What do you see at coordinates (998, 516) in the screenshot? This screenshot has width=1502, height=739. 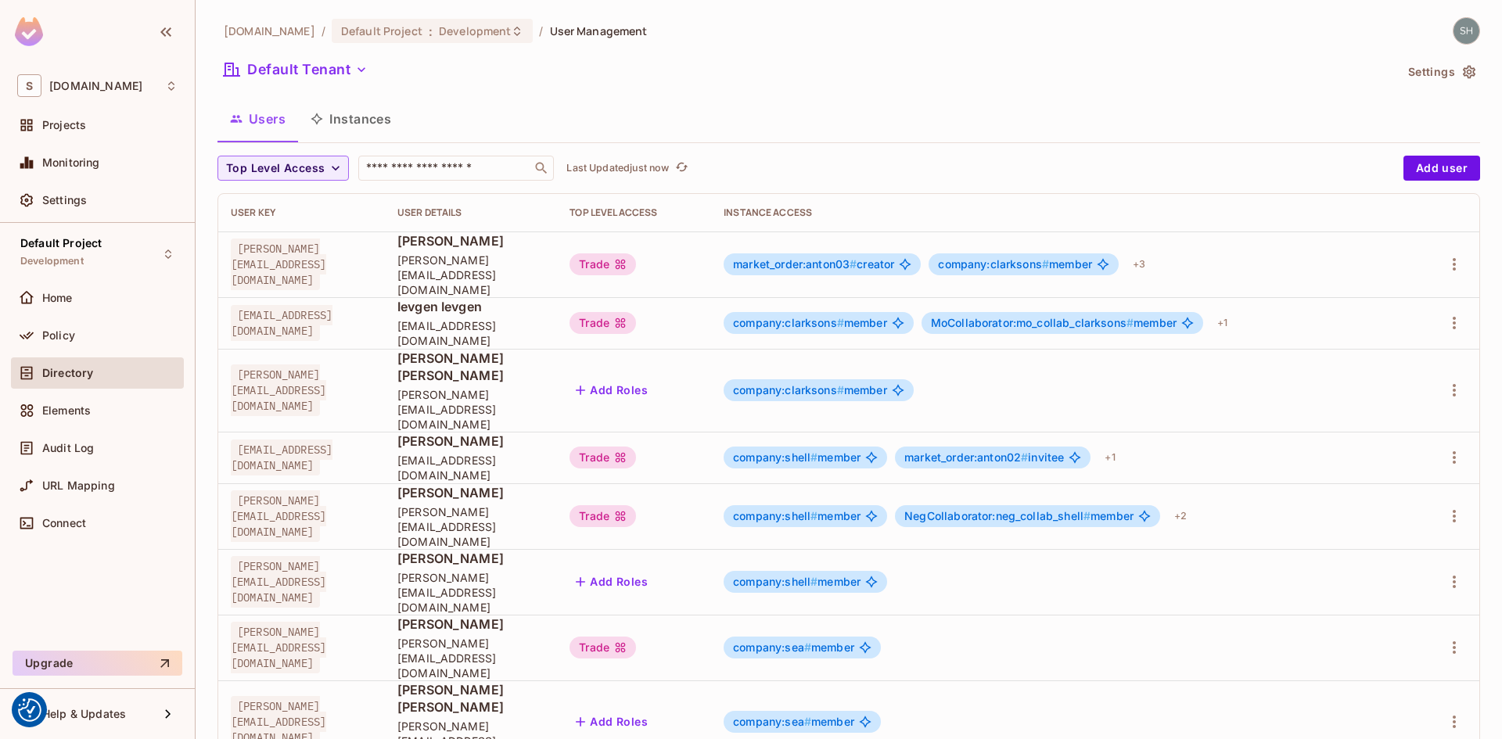 I see `span: NegCollaborator:neg_collab_shell` at bounding box center [998, 516].